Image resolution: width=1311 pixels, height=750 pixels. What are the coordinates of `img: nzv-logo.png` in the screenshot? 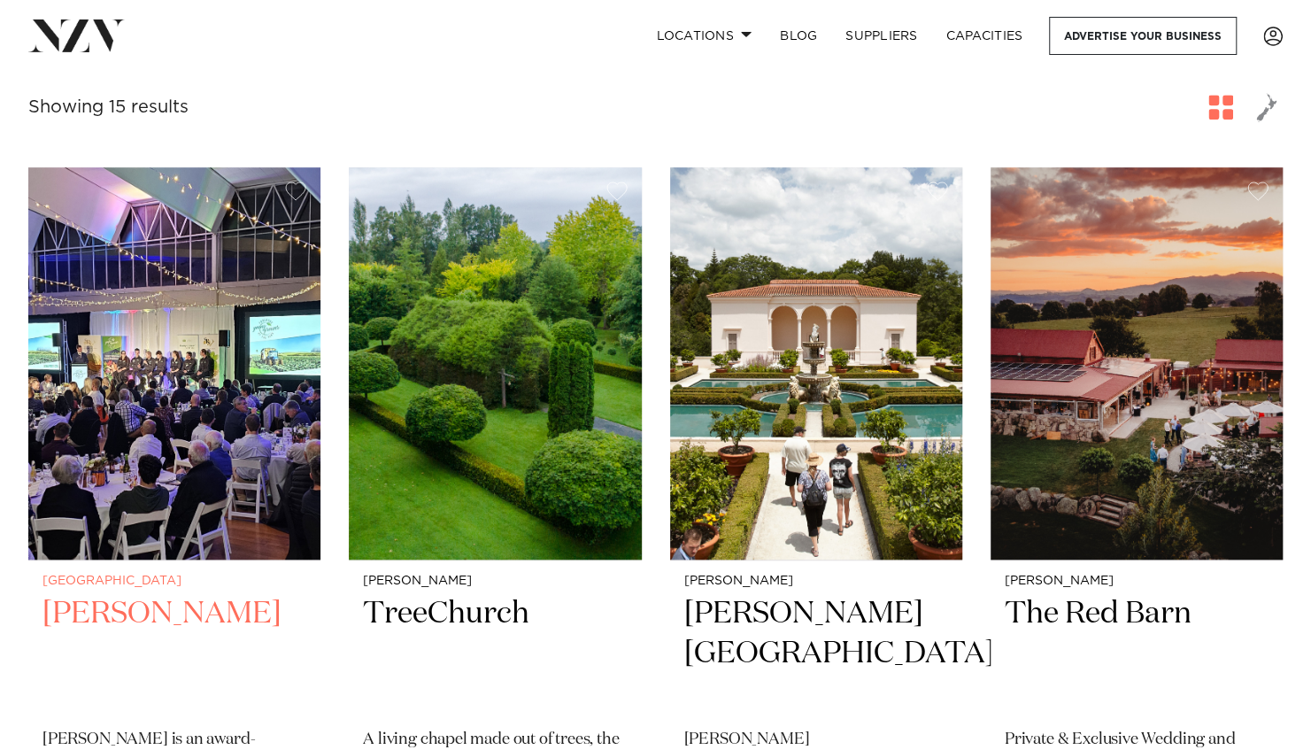 It's located at (76, 35).